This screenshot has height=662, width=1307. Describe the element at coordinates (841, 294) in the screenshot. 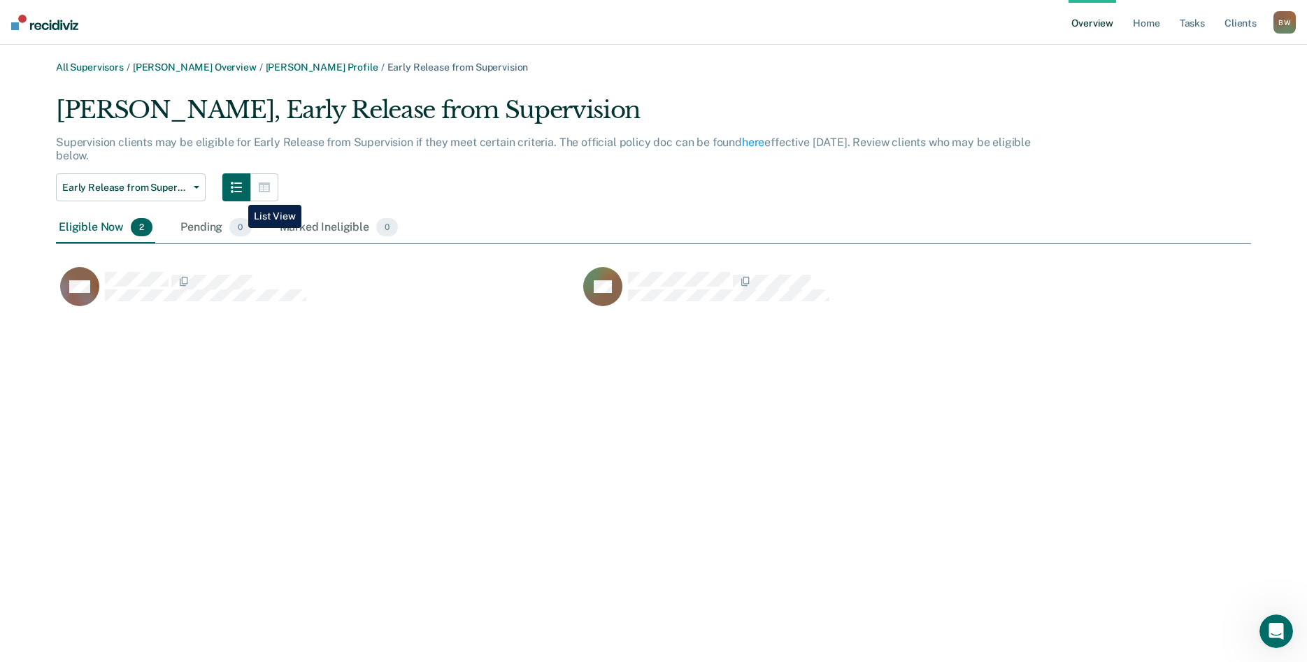

I see `div: CaseloadOpportunityCell-04383831` at that location.